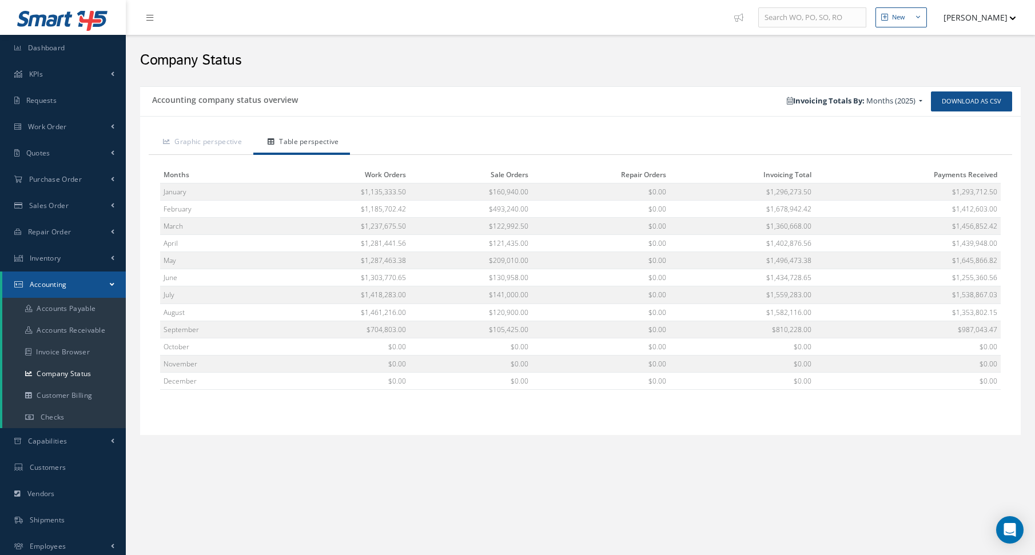 This screenshot has height=555, width=1035. I want to click on td: $1,255,360.56, so click(907, 278).